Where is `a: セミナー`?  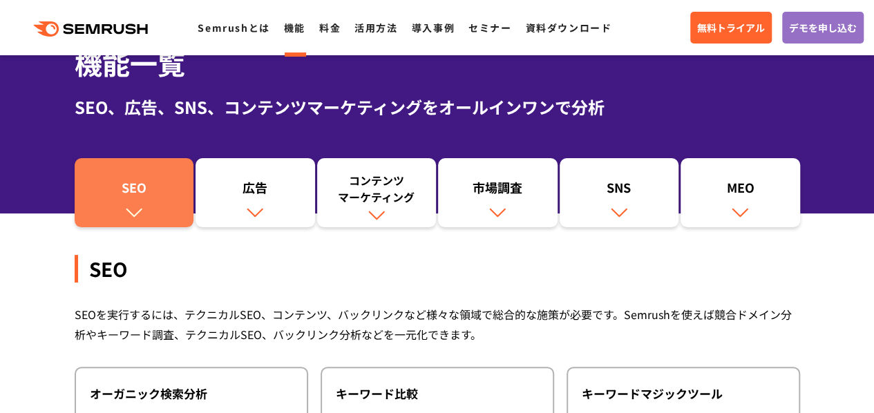 a: セミナー is located at coordinates (490, 28).